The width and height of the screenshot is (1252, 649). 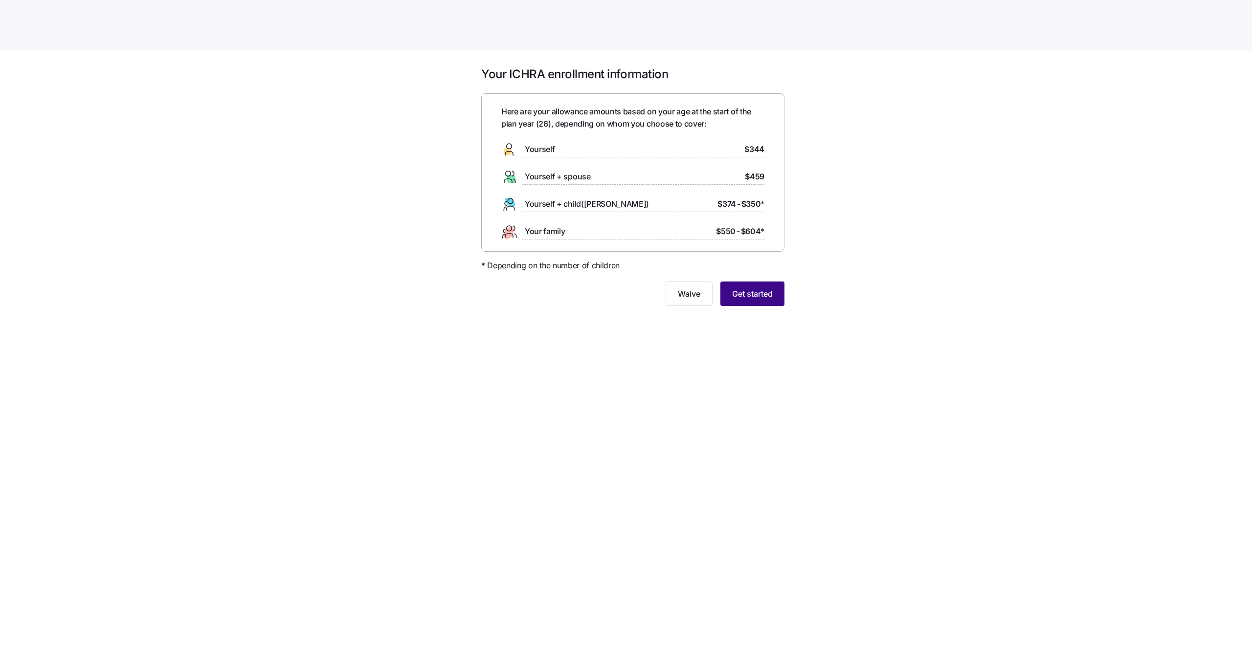 What do you see at coordinates (689, 294) in the screenshot?
I see `span: Waive` at bounding box center [689, 294].